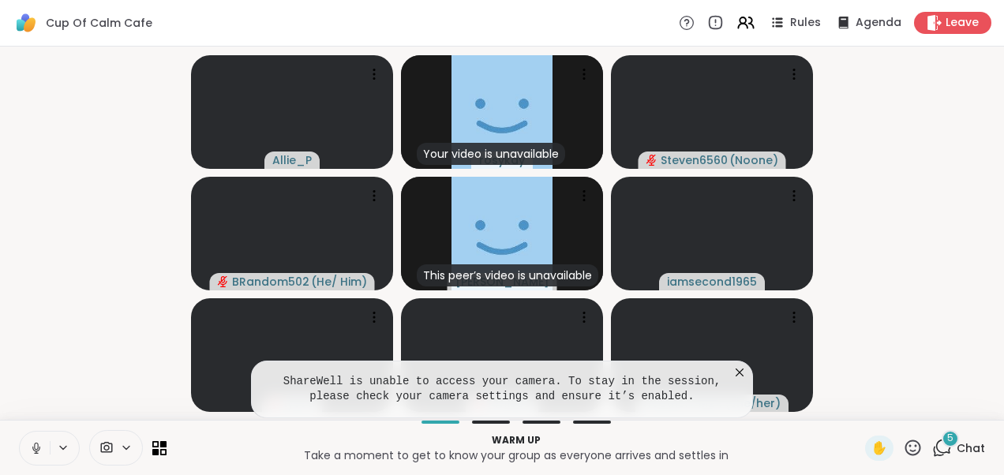 This screenshot has height=475, width=1004. What do you see at coordinates (292, 160) in the screenshot?
I see `span: Allie_P` at bounding box center [292, 160].